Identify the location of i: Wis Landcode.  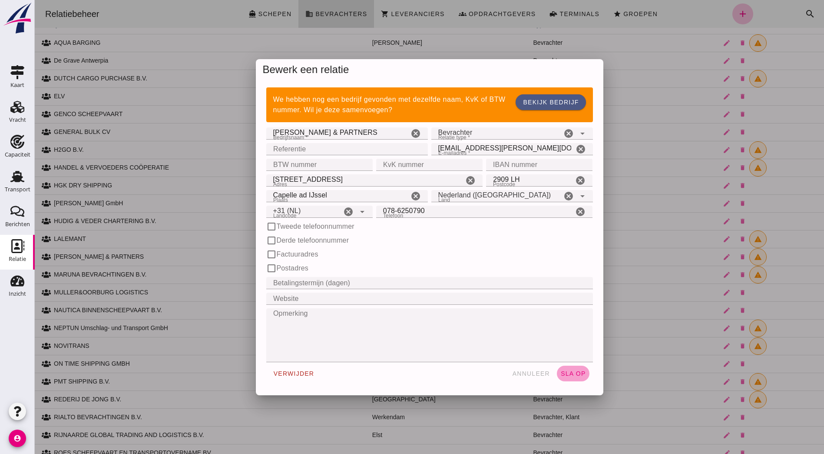
(314, 212).